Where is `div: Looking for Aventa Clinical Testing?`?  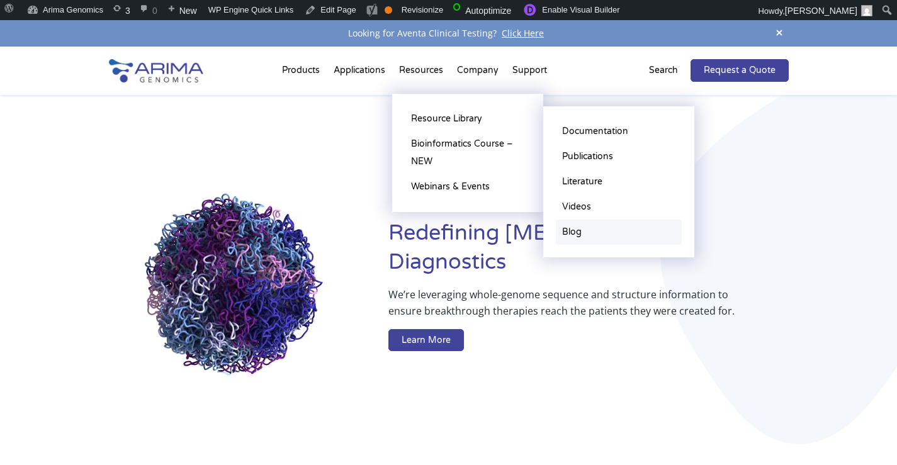
div: Looking for Aventa Clinical Testing? is located at coordinates (449, 33).